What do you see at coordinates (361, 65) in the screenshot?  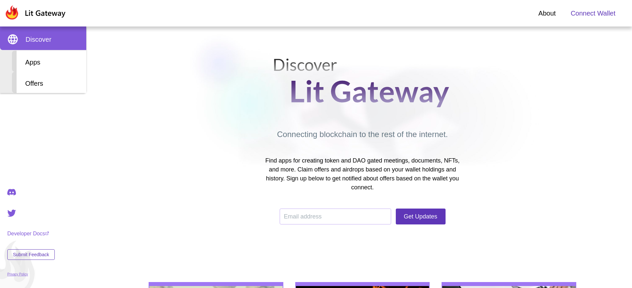 I see `h3: Discover` at bounding box center [361, 65].